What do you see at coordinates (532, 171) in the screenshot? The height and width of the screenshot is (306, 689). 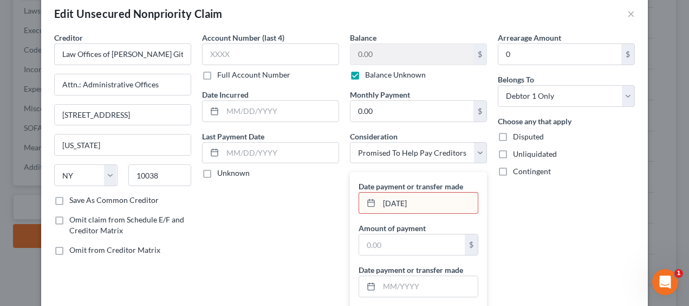 I see `span: Contingent` at bounding box center [532, 171].